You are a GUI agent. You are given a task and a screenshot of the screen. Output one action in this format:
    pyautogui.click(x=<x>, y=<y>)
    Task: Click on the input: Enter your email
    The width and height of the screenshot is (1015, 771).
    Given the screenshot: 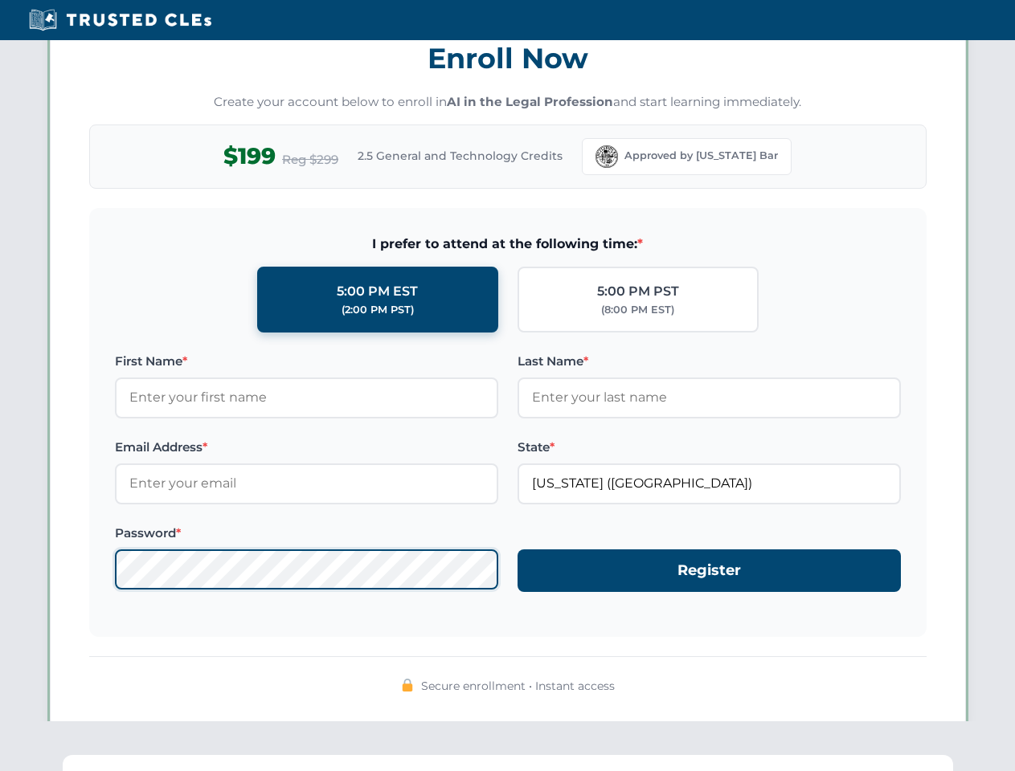 What is the action you would take?
    pyautogui.click(x=306, y=484)
    